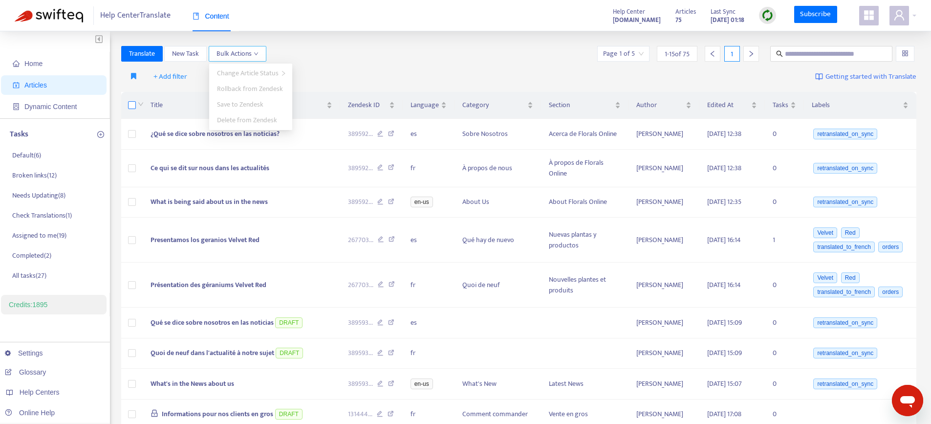  What do you see at coordinates (30, 413) in the screenshot?
I see `a: Online Help` at bounding box center [30, 413].